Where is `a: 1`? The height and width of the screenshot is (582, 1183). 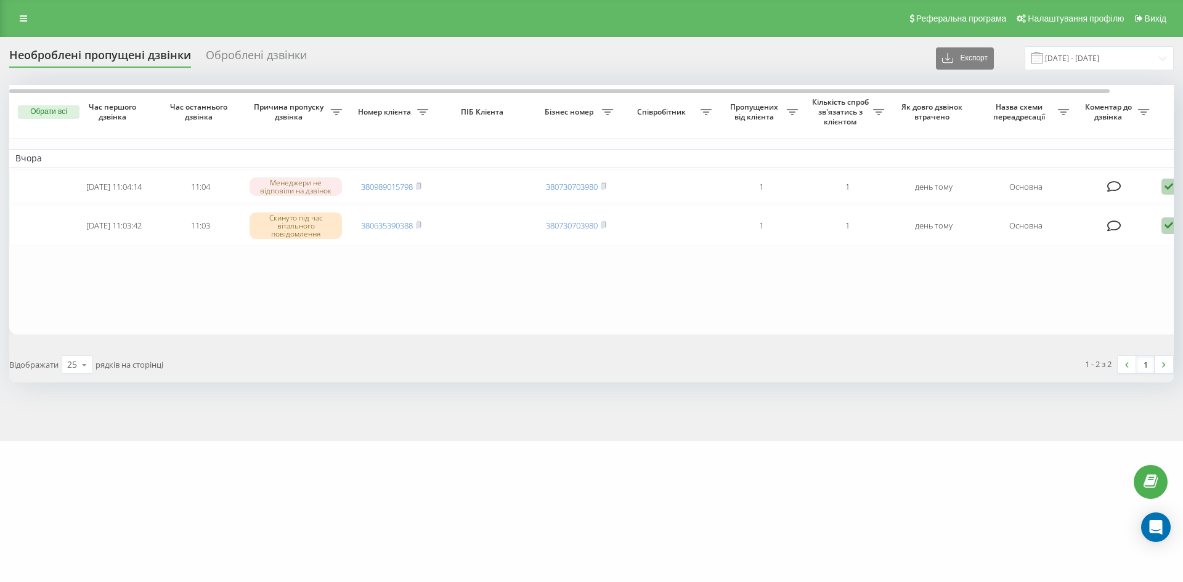 a: 1 is located at coordinates (1146, 365).